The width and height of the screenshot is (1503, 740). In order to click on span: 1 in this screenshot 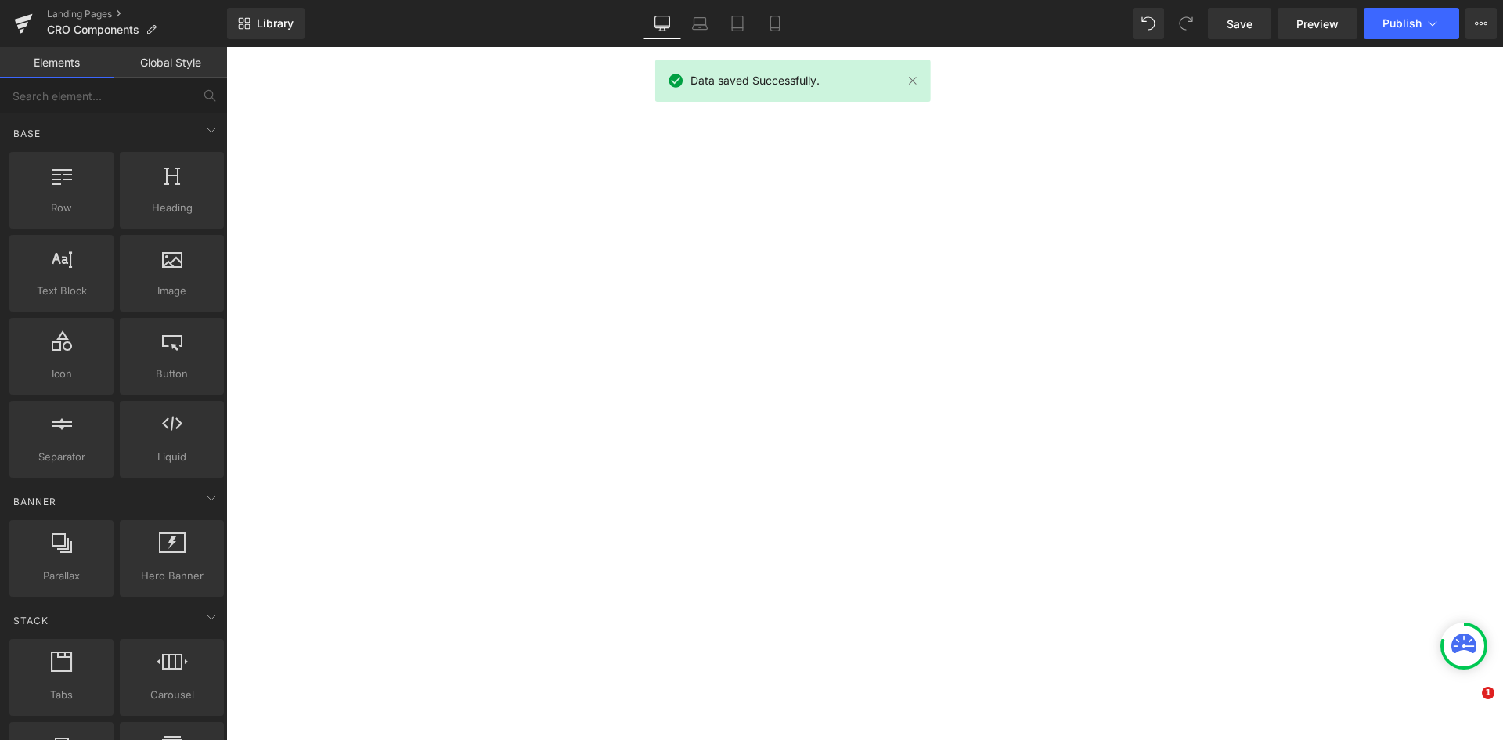, I will do `click(1488, 693)`.